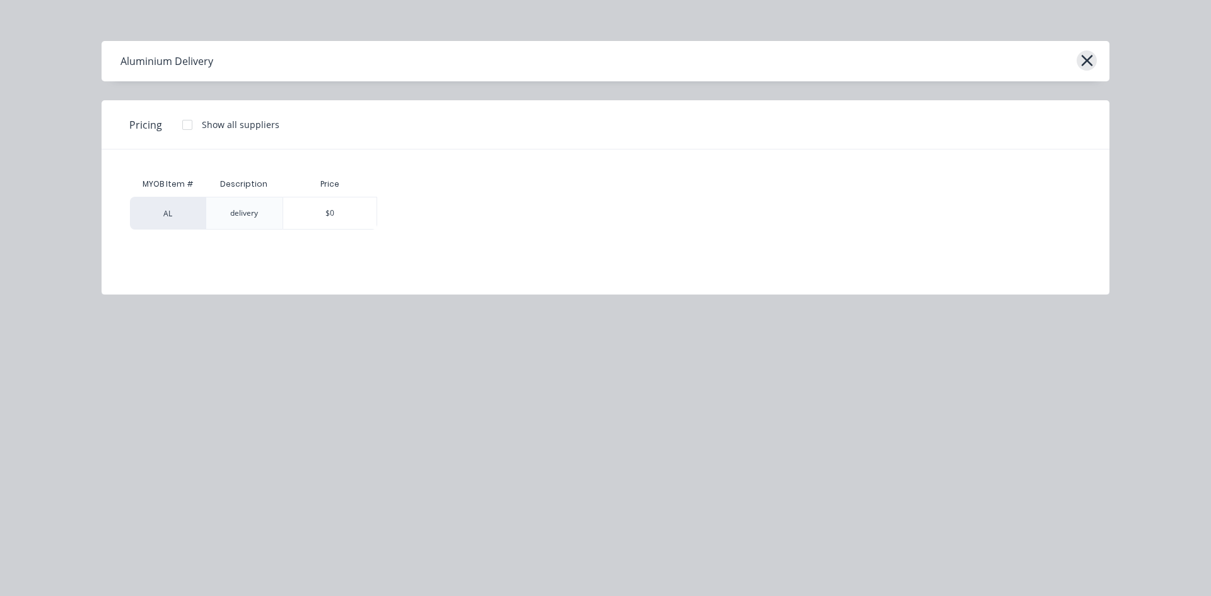  Describe the element at coordinates (166, 61) in the screenshot. I see `div: Aluminium Delivery` at that location.